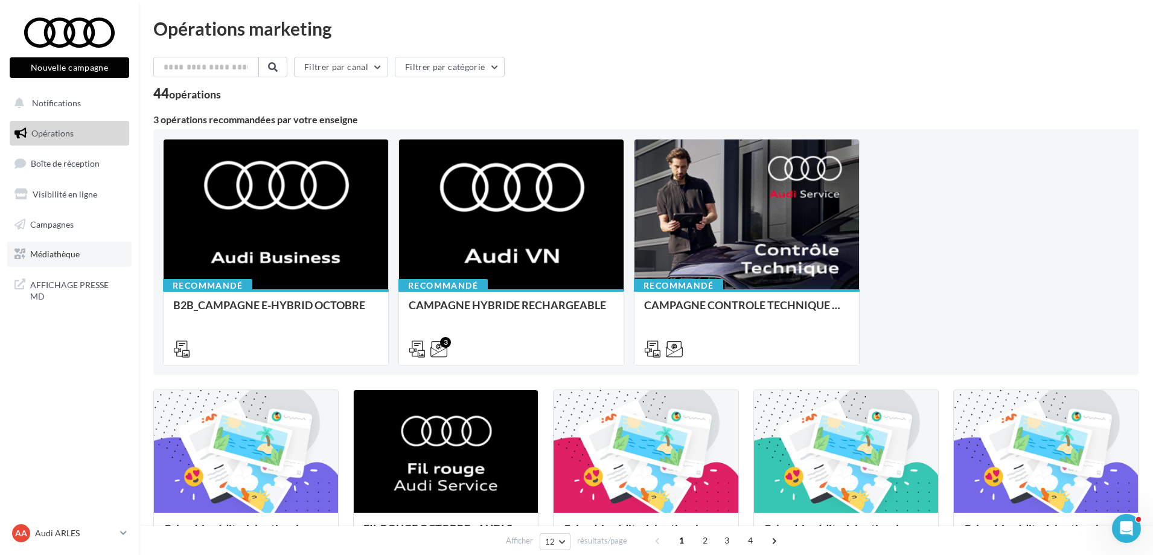 This screenshot has width=1153, height=555. I want to click on div: Calendrier éditorial national : semaine du 15.09 au 21.09, so click(846, 534).